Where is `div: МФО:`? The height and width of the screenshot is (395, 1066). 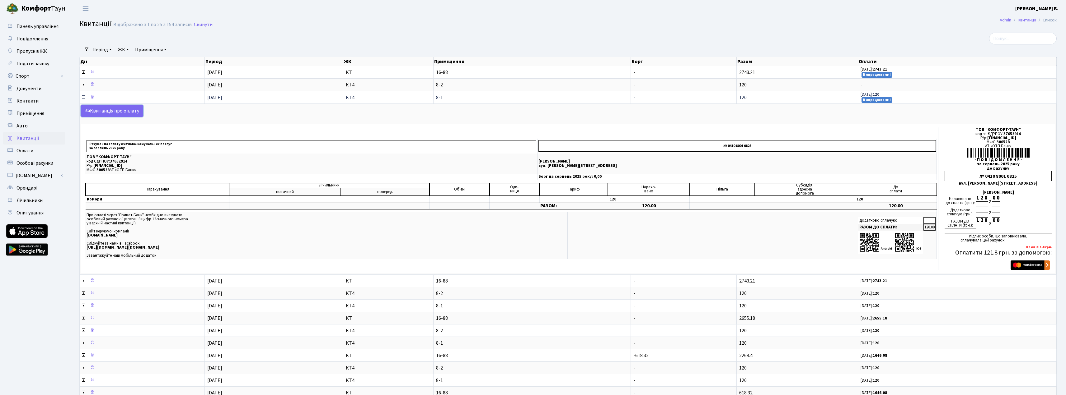 div: МФО: is located at coordinates (998, 142).